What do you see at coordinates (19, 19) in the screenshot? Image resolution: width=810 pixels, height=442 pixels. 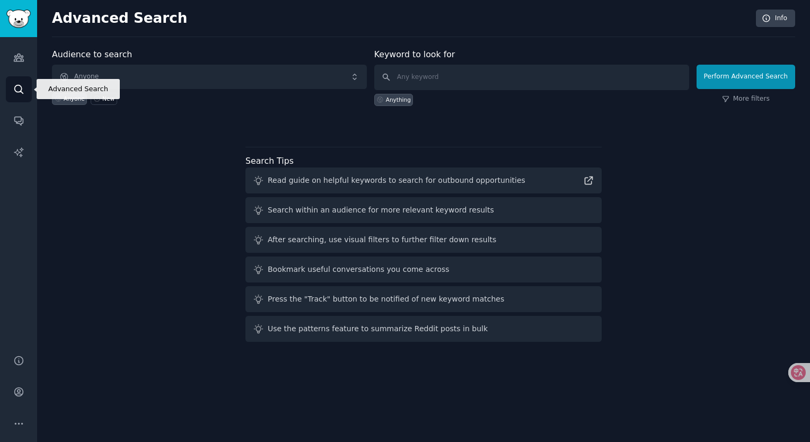 I see `img: GummySearch logo` at bounding box center [19, 19].